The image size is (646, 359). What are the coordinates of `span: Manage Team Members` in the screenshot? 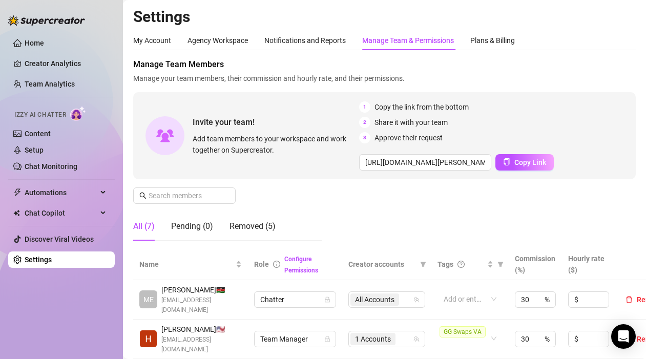 It's located at (384, 65).